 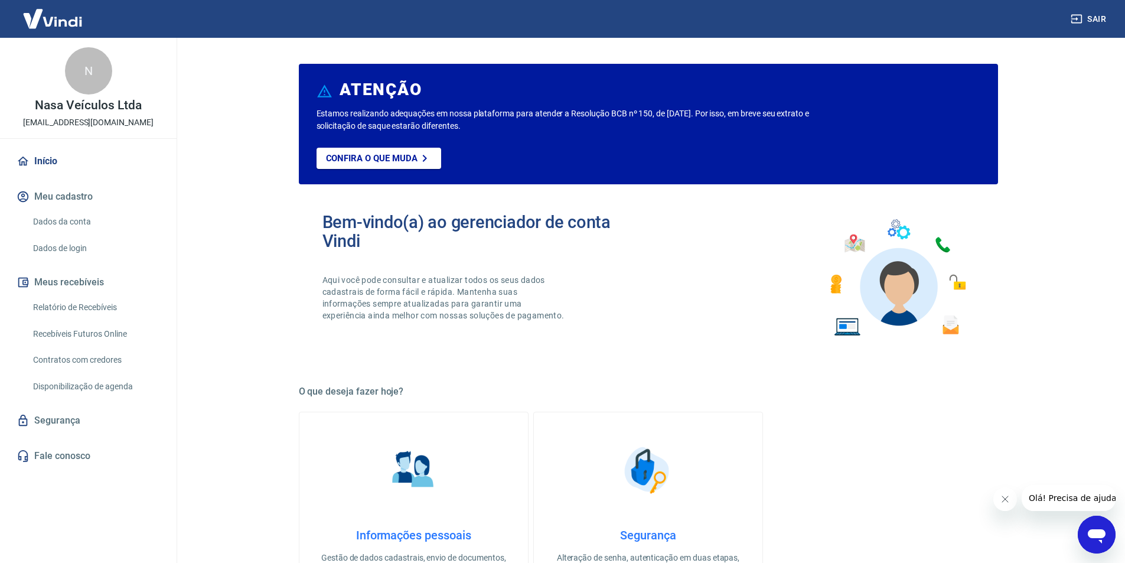 I want to click on img: Segurança, so click(x=648, y=470).